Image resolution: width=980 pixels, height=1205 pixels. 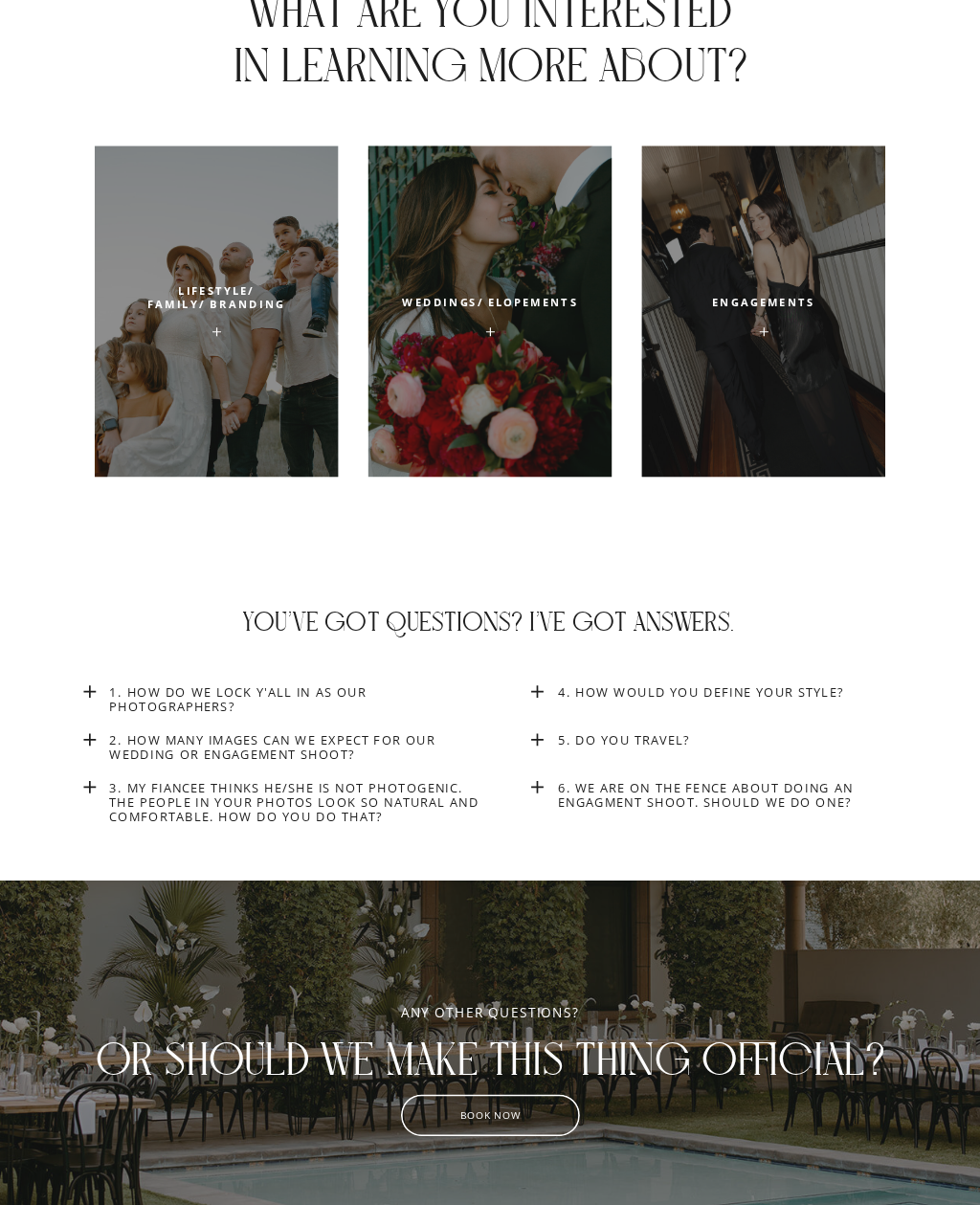 What do you see at coordinates (298, 803) in the screenshot?
I see `a: 3. My fiancee thinks he/she is not photogenic. The people in your photos look so natural and comf...` at bounding box center [298, 803].